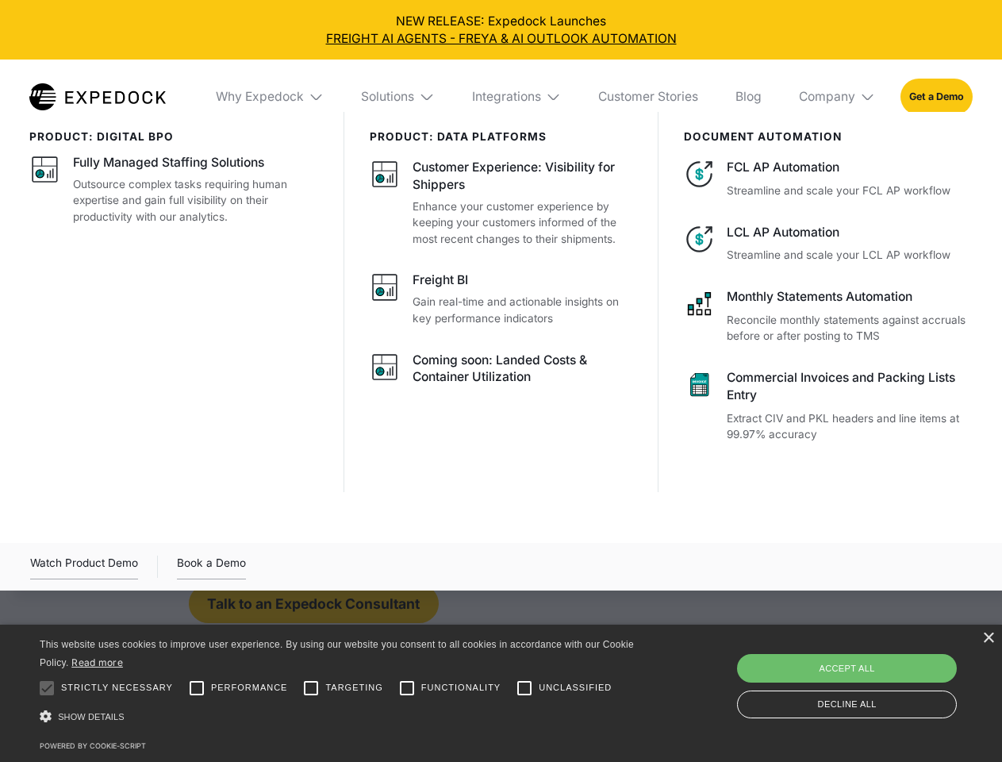  I want to click on a: Freight BIGain real-time and actionable insights on key performance indicators, so click(501, 298).